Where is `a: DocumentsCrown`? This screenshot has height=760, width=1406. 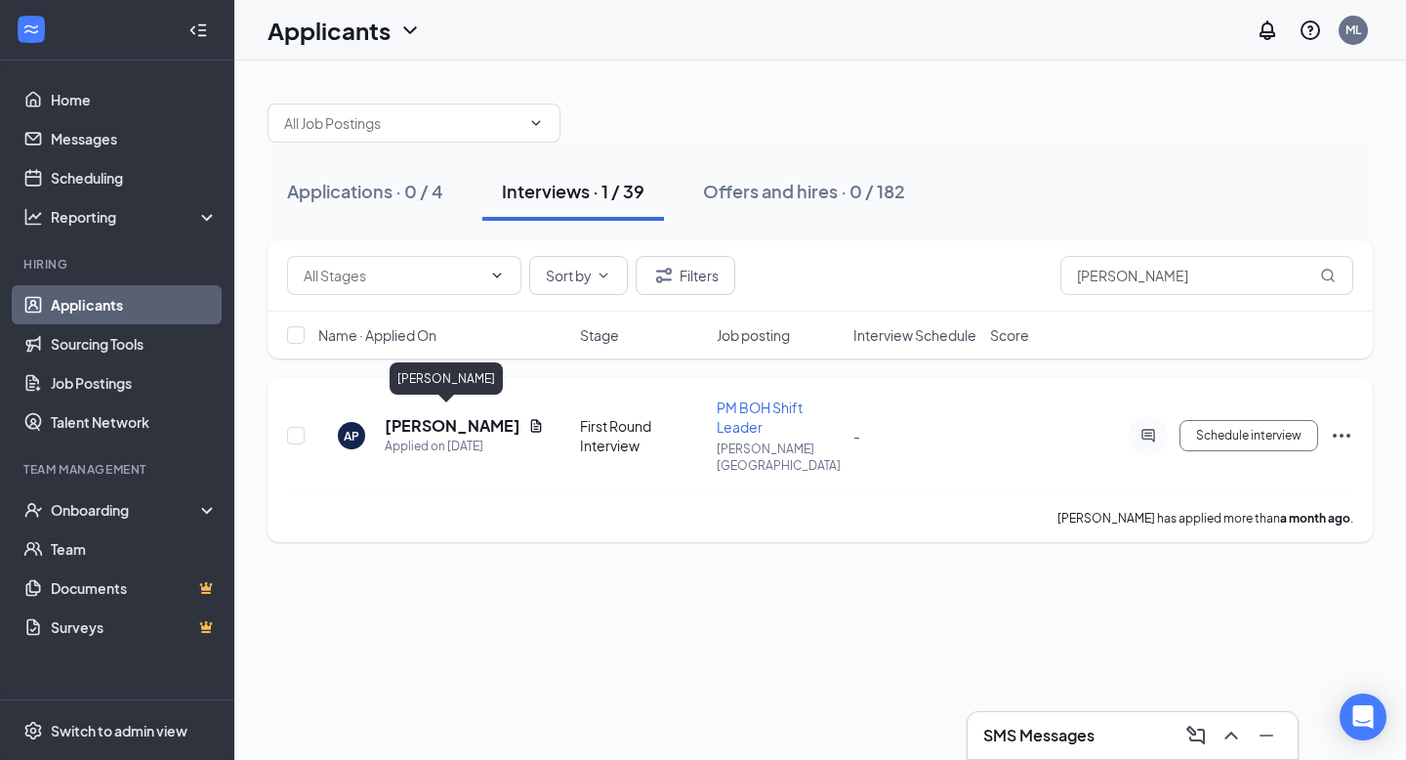
a: DocumentsCrown is located at coordinates (134, 588).